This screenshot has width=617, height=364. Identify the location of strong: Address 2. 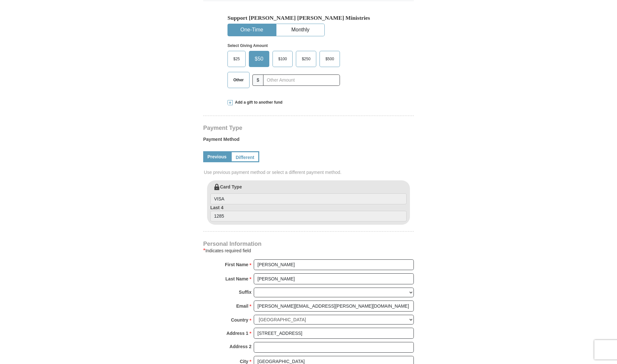
(240, 347).